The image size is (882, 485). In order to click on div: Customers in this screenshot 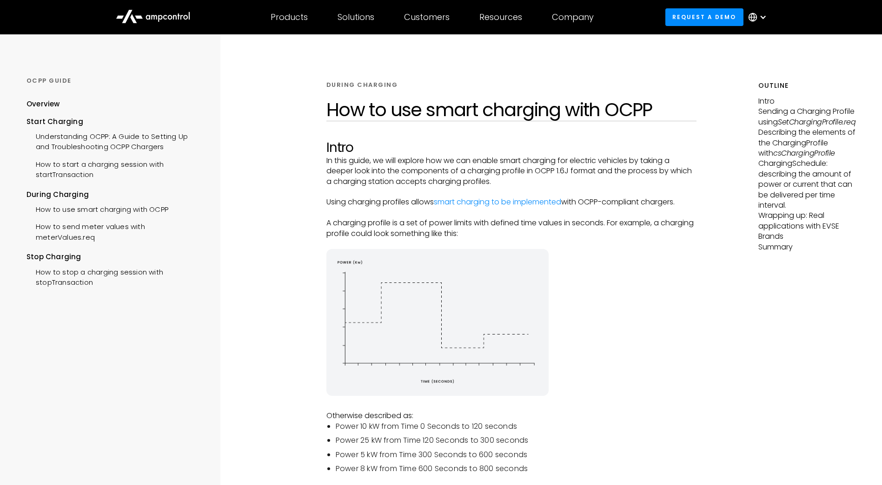, I will do `click(427, 17)`.